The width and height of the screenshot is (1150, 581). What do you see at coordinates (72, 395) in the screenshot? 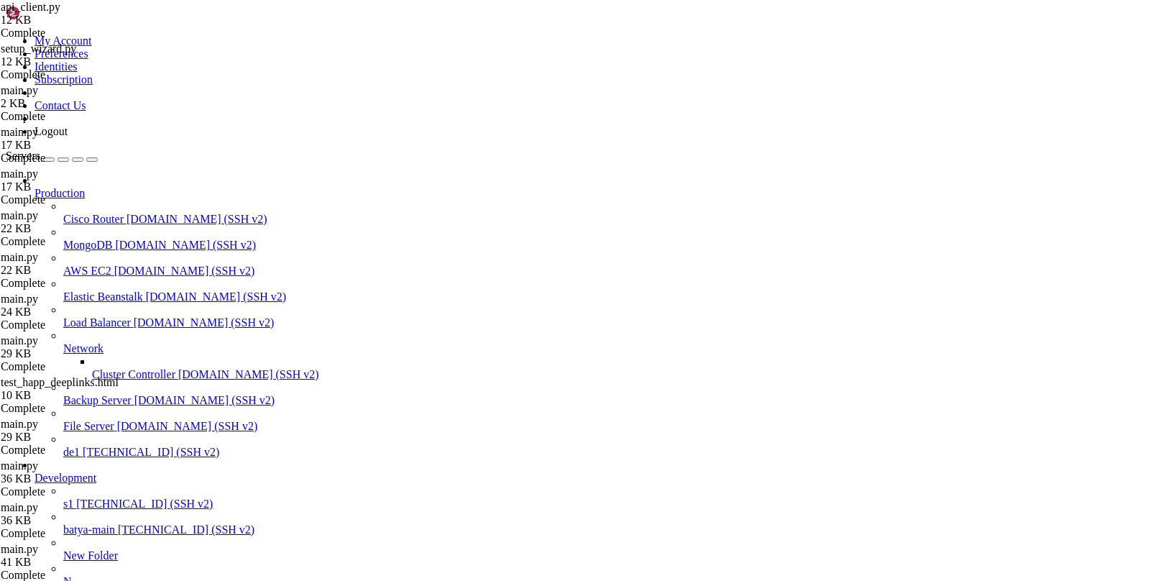
I see `div: 10 KB` at bounding box center [72, 395].